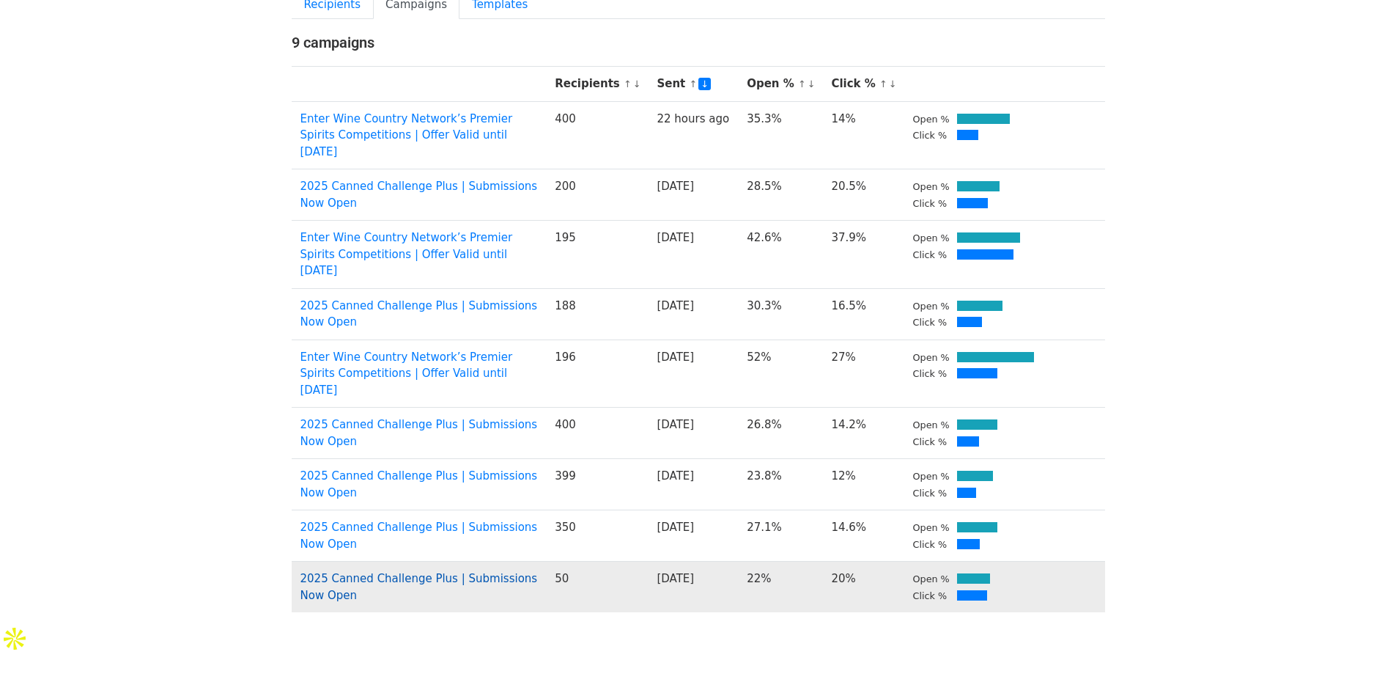 The height and width of the screenshot is (693, 1396). I want to click on h4: 9 campaigns, so click(699, 43).